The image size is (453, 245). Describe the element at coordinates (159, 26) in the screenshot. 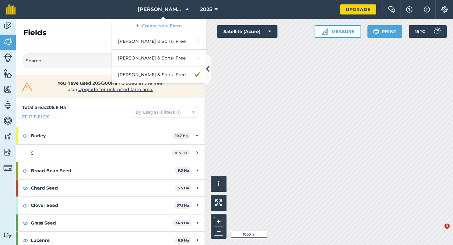

I see `a: Create New Farm` at that location.